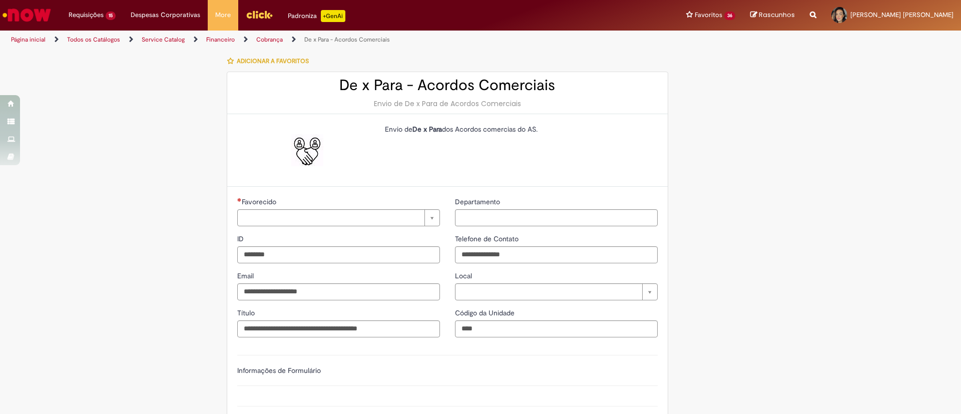 The image size is (961, 414). What do you see at coordinates (307, 150) in the screenshot?
I see `img: De x Para - Acordos Comerciais` at bounding box center [307, 150].